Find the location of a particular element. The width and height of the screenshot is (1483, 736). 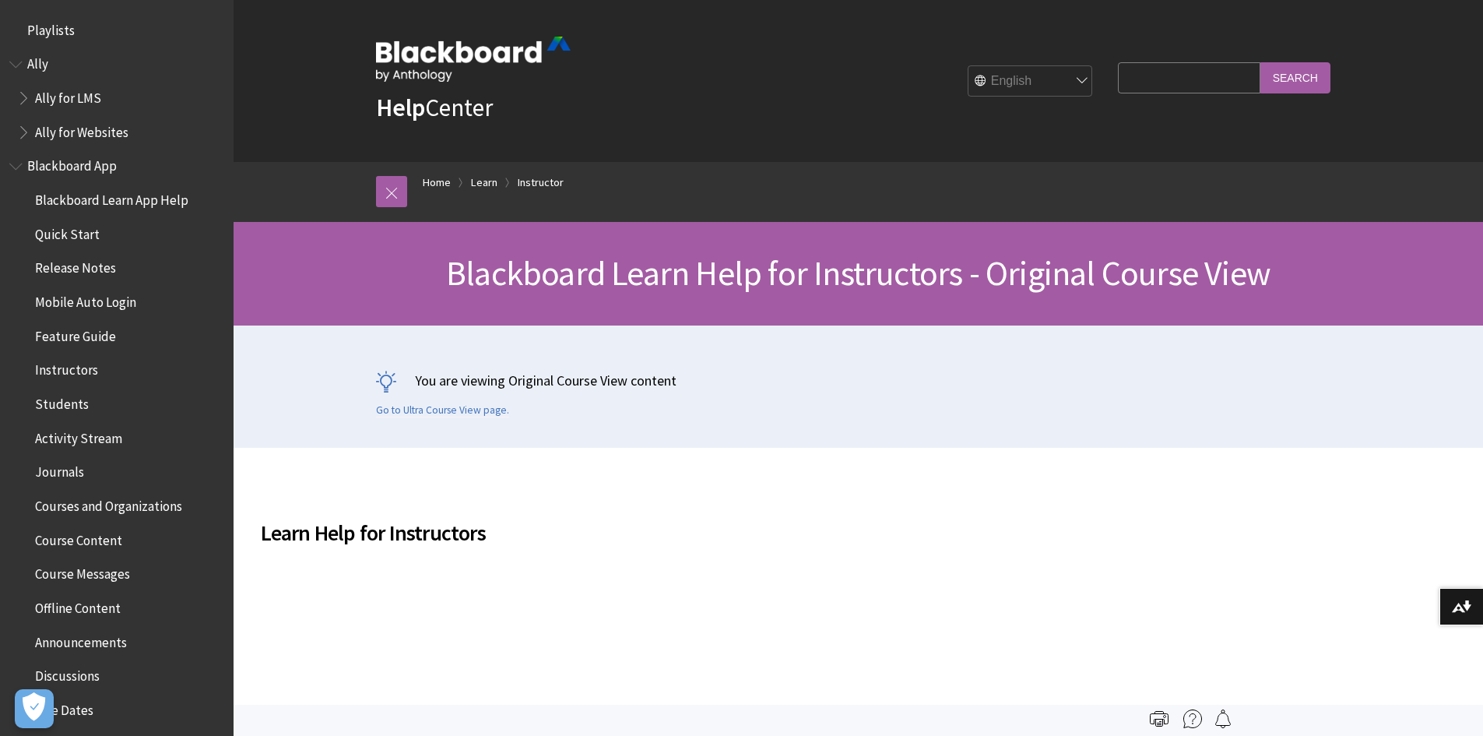

span: Discussions is located at coordinates (67, 672).